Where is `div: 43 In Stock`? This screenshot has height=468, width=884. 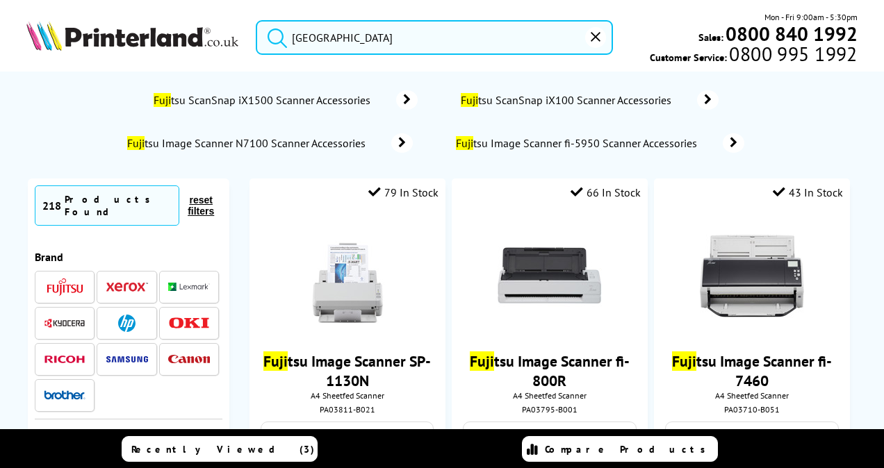 div: 43 In Stock is located at coordinates (808, 193).